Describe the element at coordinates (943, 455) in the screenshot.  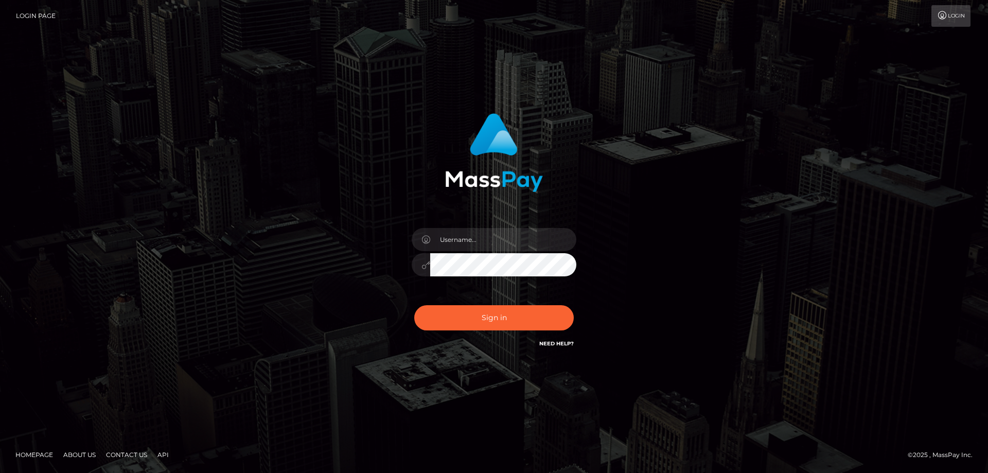
I see `div: © 2025 , MassPay Inc.` at that location.